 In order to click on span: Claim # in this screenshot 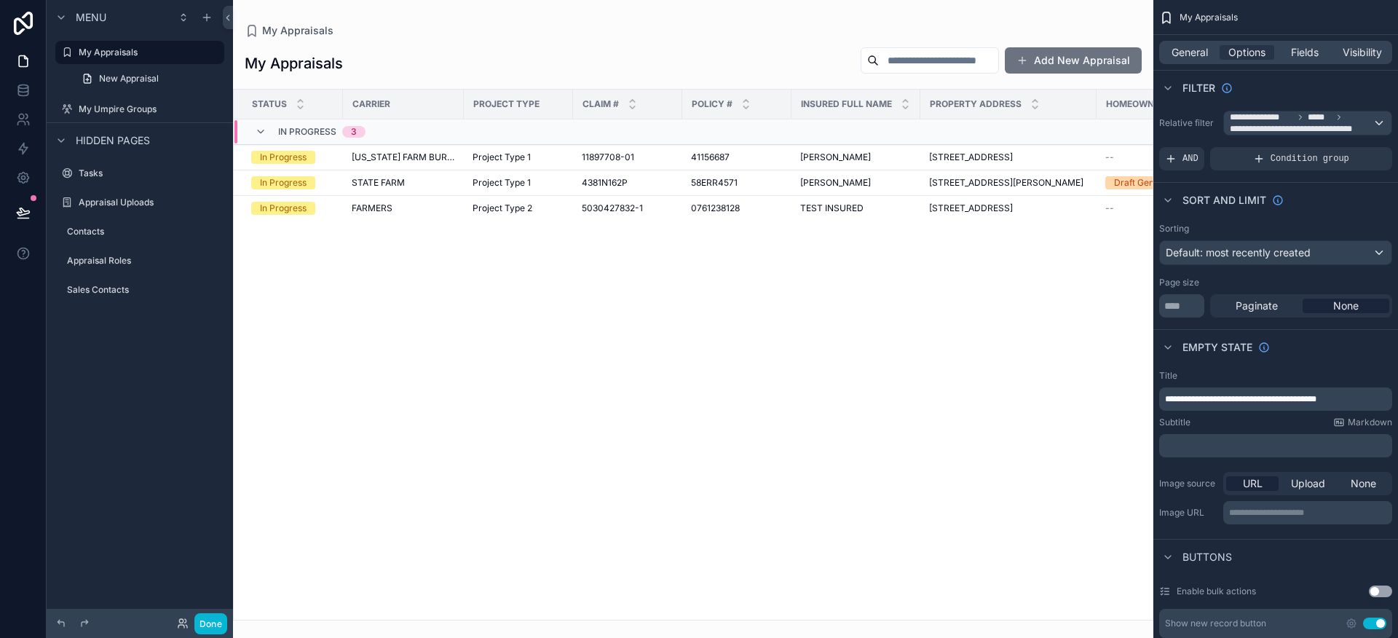, I will do `click(601, 104)`.